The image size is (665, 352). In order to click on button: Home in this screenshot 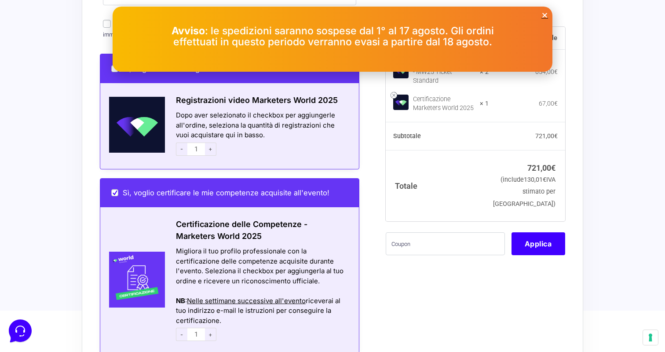, I will do `click(34, 281)`.